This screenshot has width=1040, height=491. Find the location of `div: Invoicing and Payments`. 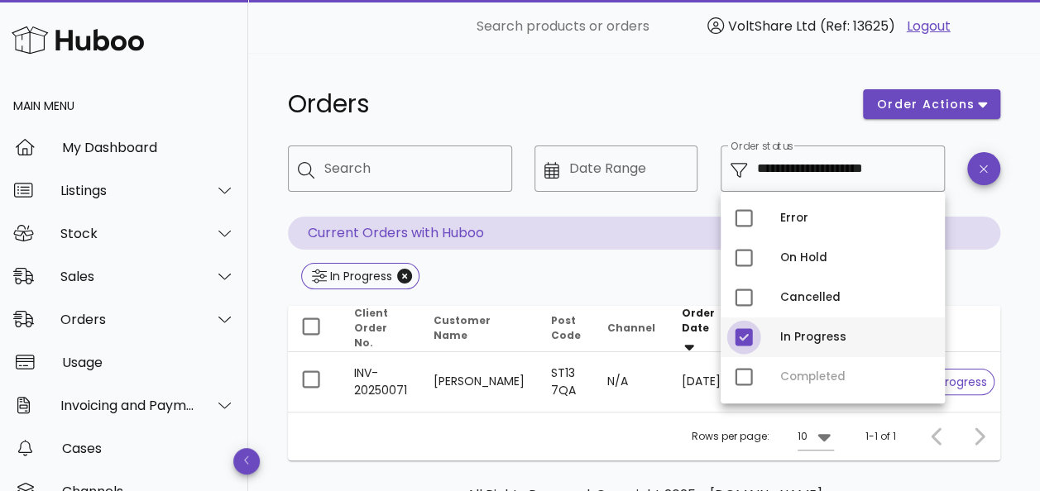

div: Invoicing and Payments is located at coordinates (127, 405).